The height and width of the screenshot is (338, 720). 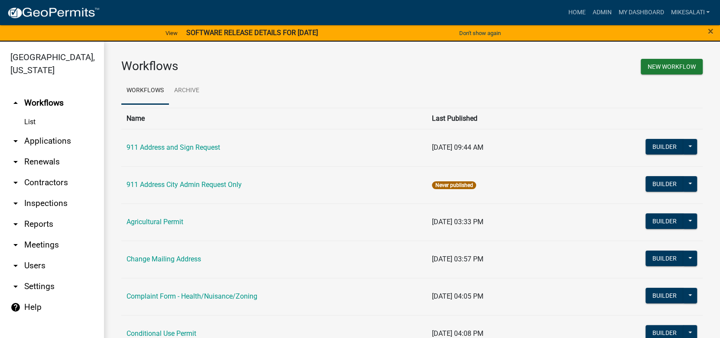 I want to click on a: MikeSalati, so click(x=690, y=13).